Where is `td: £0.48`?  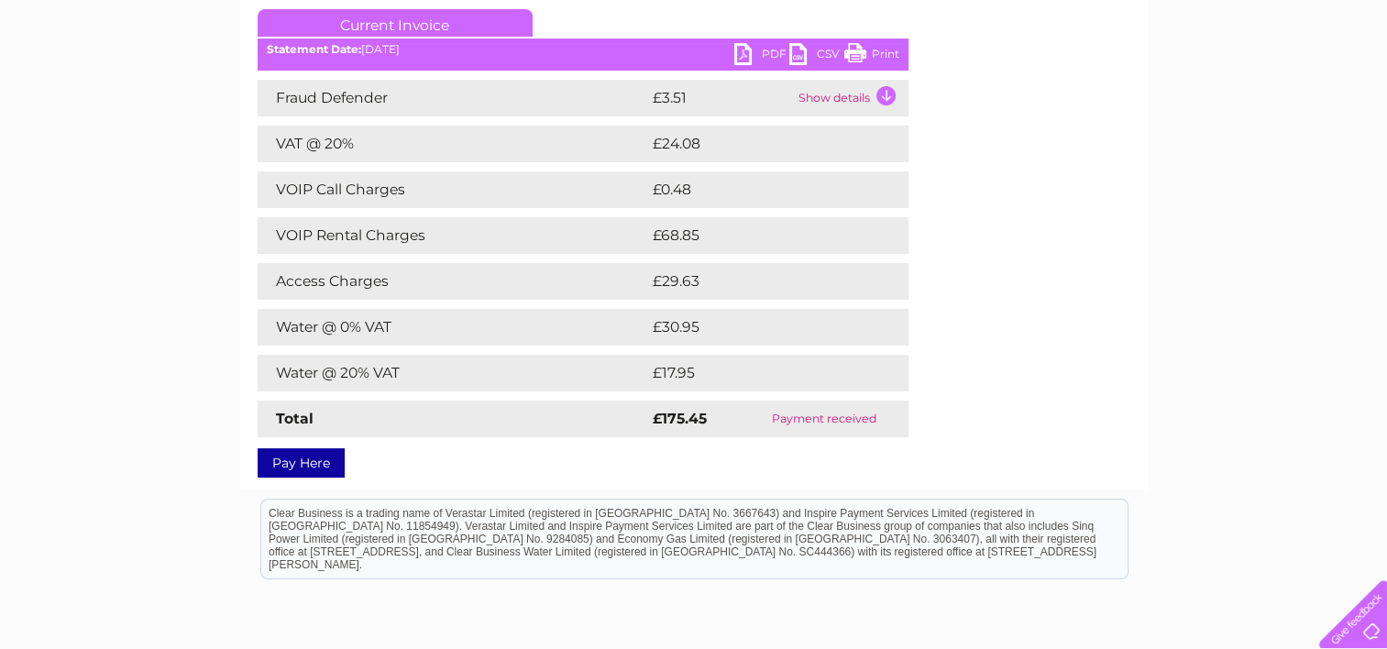 td: £0.48 is located at coordinates (757, 190).